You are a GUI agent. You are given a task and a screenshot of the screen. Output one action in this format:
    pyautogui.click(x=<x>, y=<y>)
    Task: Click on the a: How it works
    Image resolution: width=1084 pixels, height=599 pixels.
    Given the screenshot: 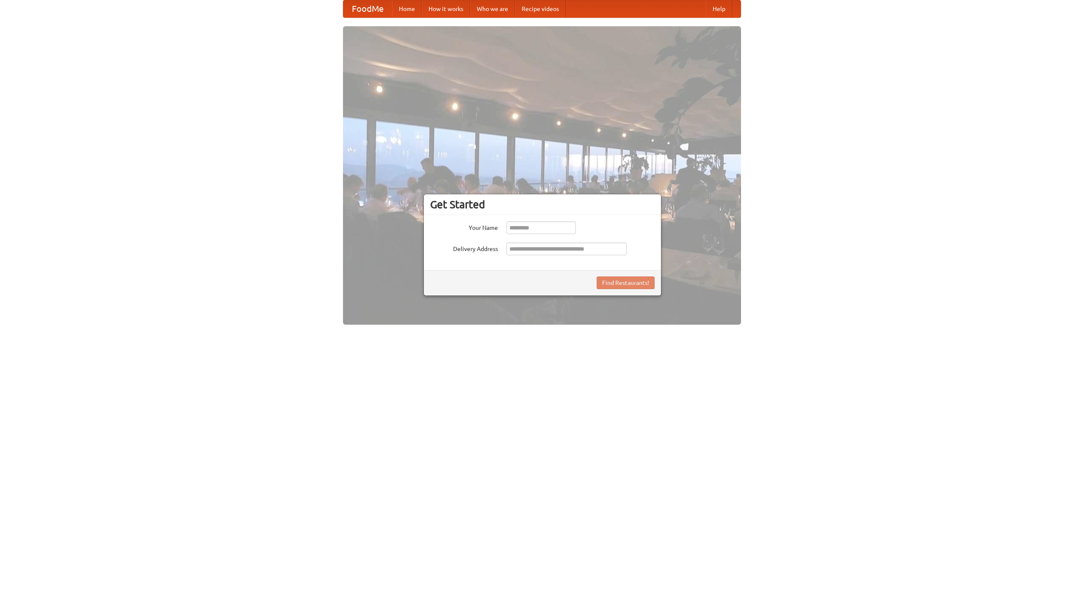 What is the action you would take?
    pyautogui.click(x=446, y=9)
    